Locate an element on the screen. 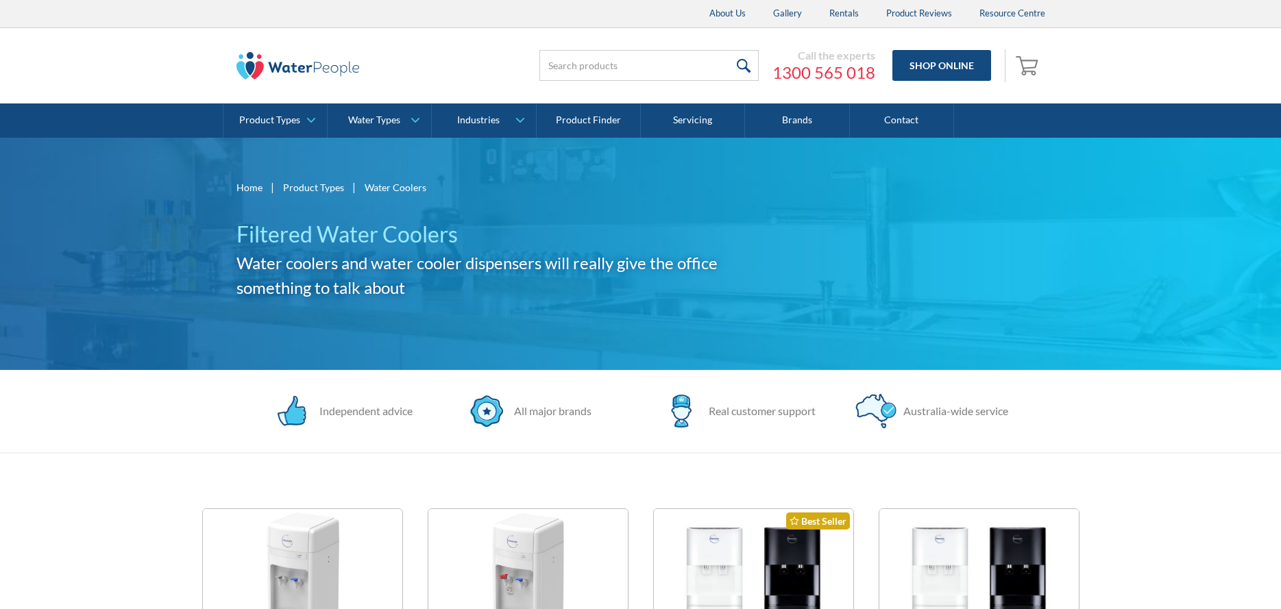 The width and height of the screenshot is (1281, 609). img: shopping cart is located at coordinates (1029, 65).